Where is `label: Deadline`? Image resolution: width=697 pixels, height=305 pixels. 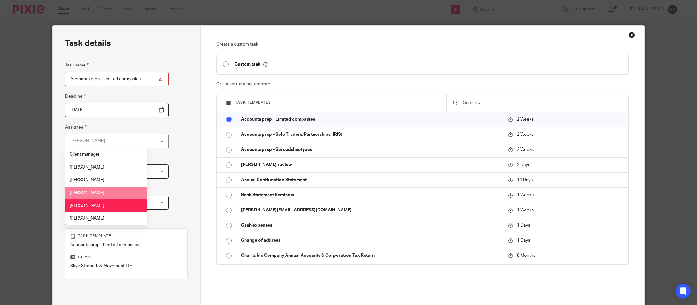 label: Deadline is located at coordinates (75, 96).